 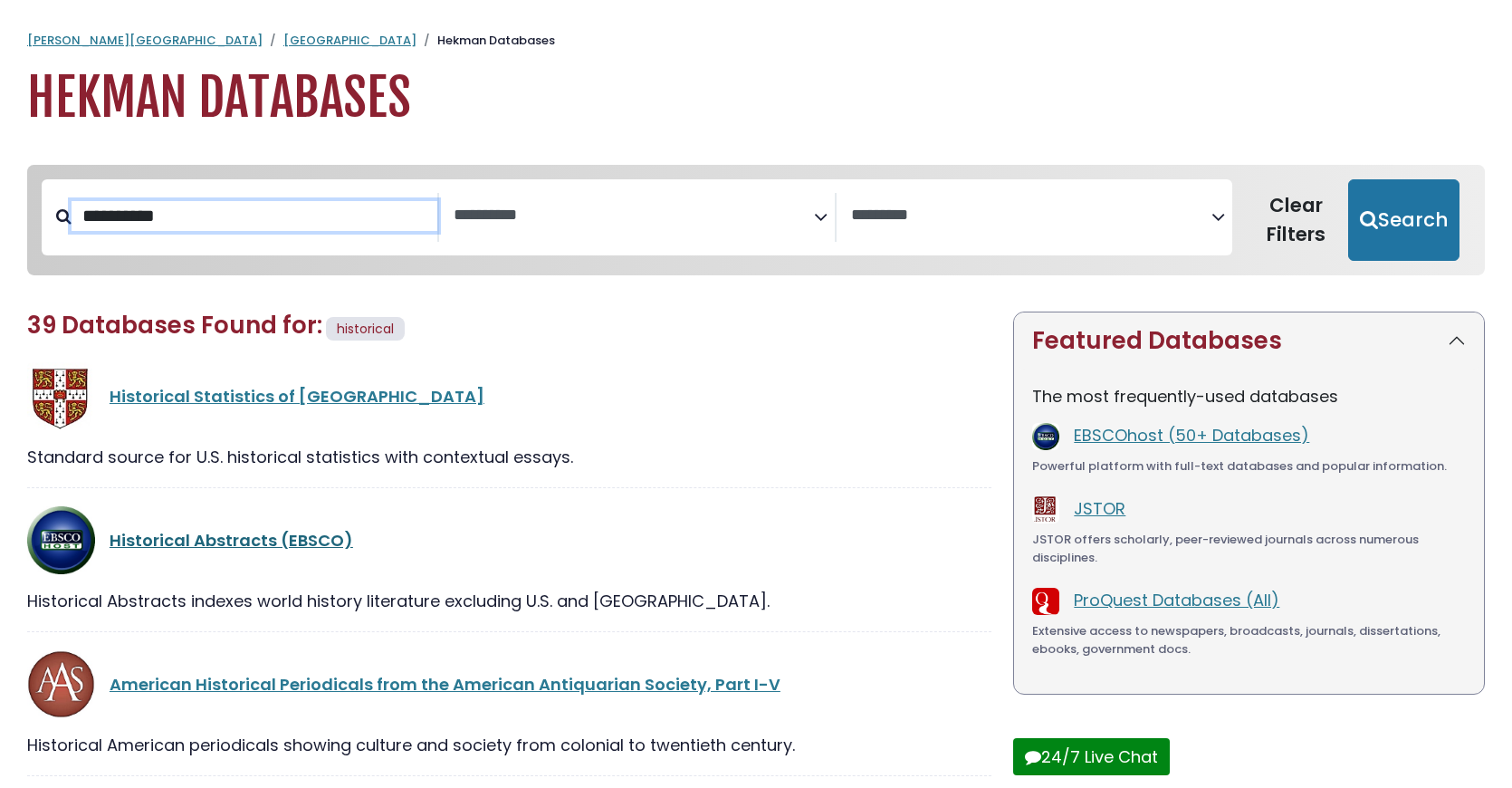 I want to click on button: Clear Filters, so click(x=1295, y=221).